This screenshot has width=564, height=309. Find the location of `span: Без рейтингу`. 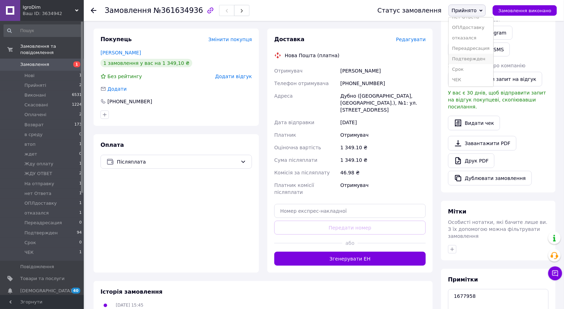

span: Без рейтингу is located at coordinates (125, 76).